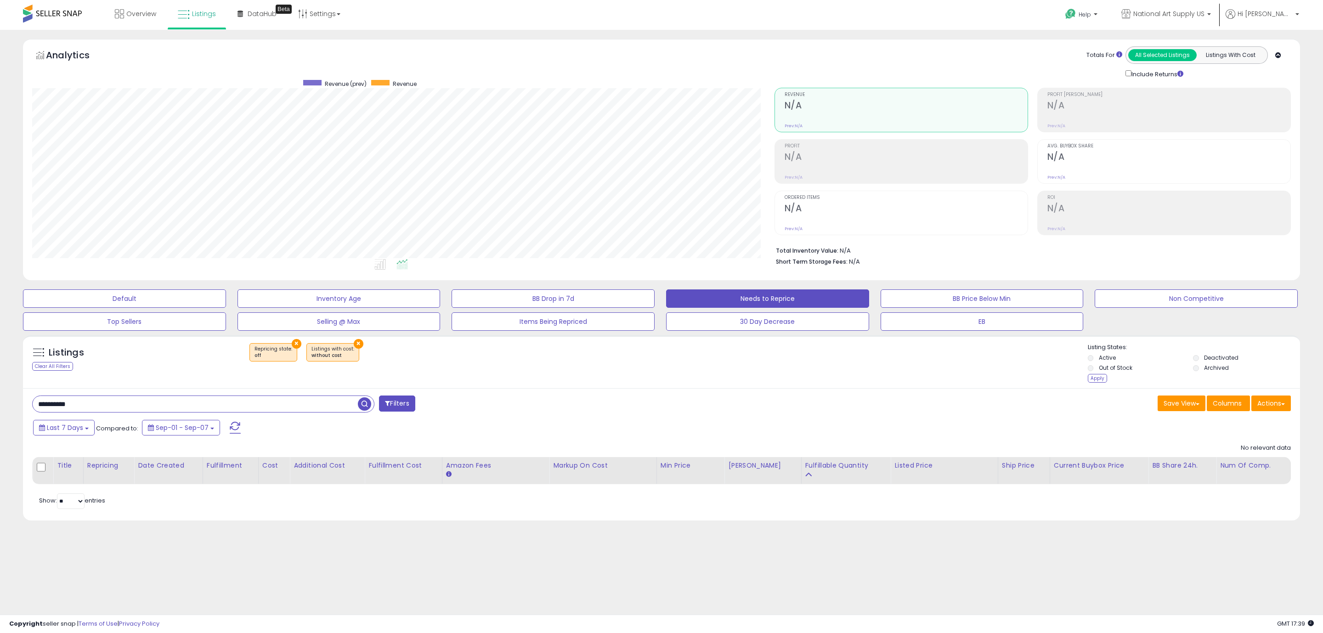 The image size is (1323, 633). I want to click on button: Inventory Age, so click(339, 299).